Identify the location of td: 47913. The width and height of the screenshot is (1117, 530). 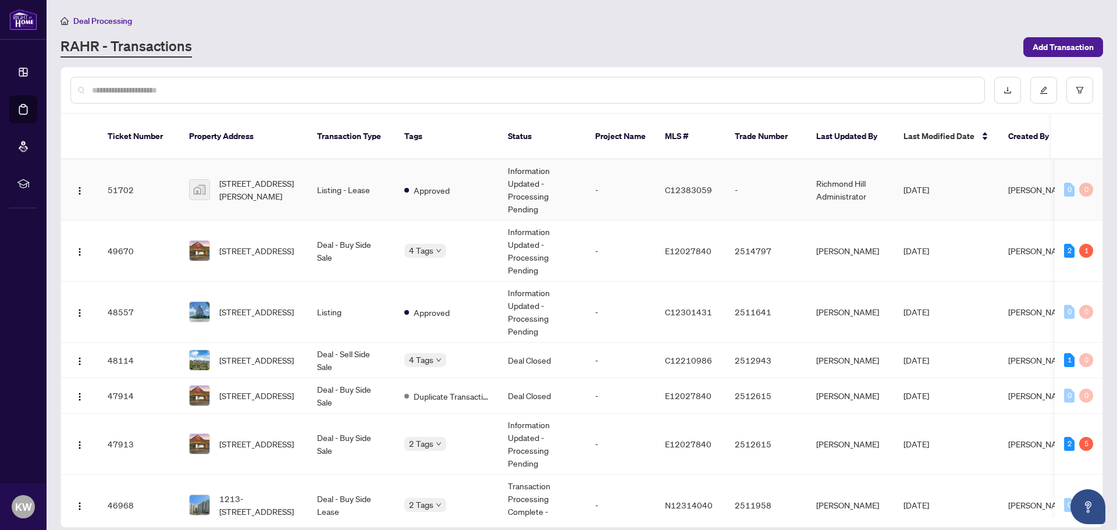
(139, 444).